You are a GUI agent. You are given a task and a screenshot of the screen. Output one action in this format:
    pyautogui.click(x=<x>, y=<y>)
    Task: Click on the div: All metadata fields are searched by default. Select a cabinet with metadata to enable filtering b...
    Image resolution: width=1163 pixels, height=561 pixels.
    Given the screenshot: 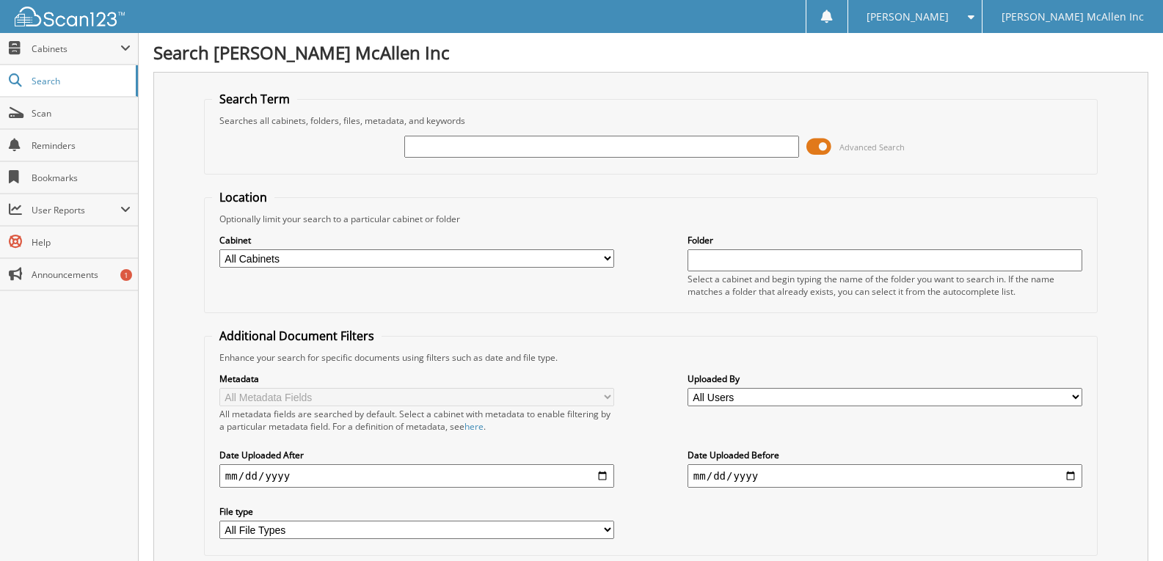 What is the action you would take?
    pyautogui.click(x=417, y=420)
    